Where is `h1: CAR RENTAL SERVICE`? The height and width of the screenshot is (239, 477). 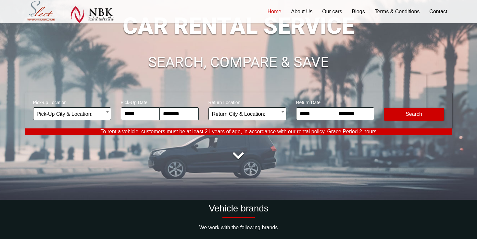 h1: CAR RENTAL SERVICE is located at coordinates (239, 26).